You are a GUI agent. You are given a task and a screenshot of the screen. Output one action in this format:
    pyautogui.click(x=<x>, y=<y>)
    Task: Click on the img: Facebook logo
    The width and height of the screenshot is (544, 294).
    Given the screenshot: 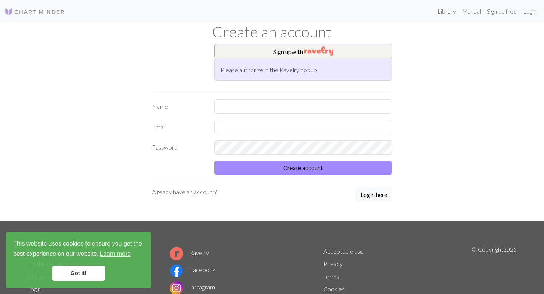 What is the action you would take?
    pyautogui.click(x=176, y=271)
    